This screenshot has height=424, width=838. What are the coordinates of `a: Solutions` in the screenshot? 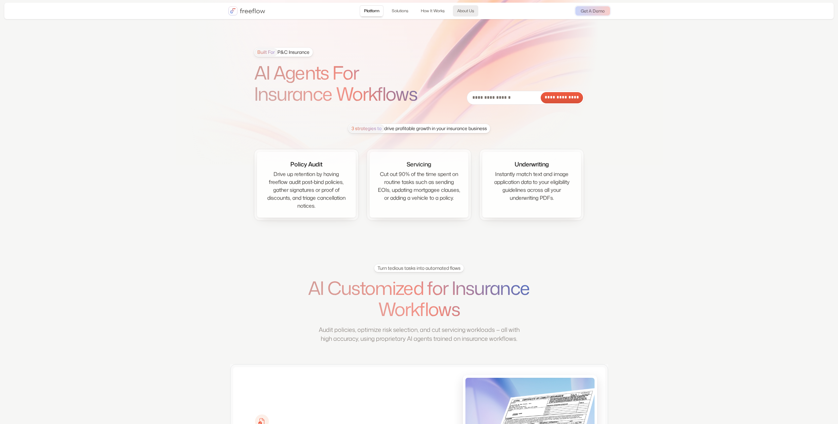 It's located at (400, 11).